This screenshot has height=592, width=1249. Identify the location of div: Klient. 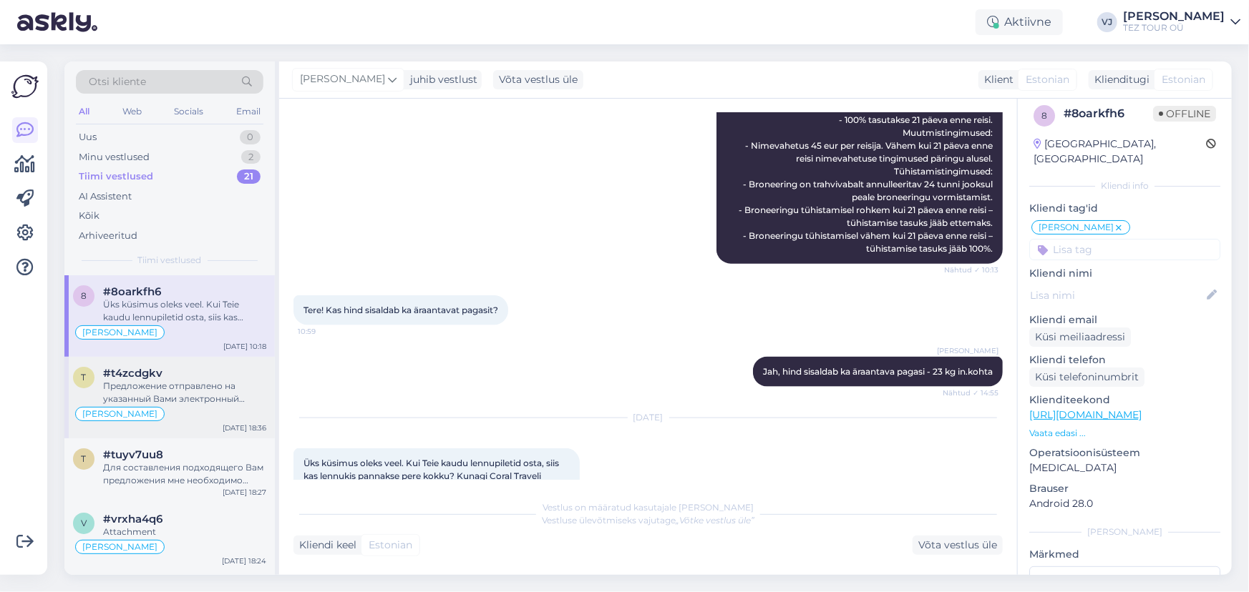
(995, 79).